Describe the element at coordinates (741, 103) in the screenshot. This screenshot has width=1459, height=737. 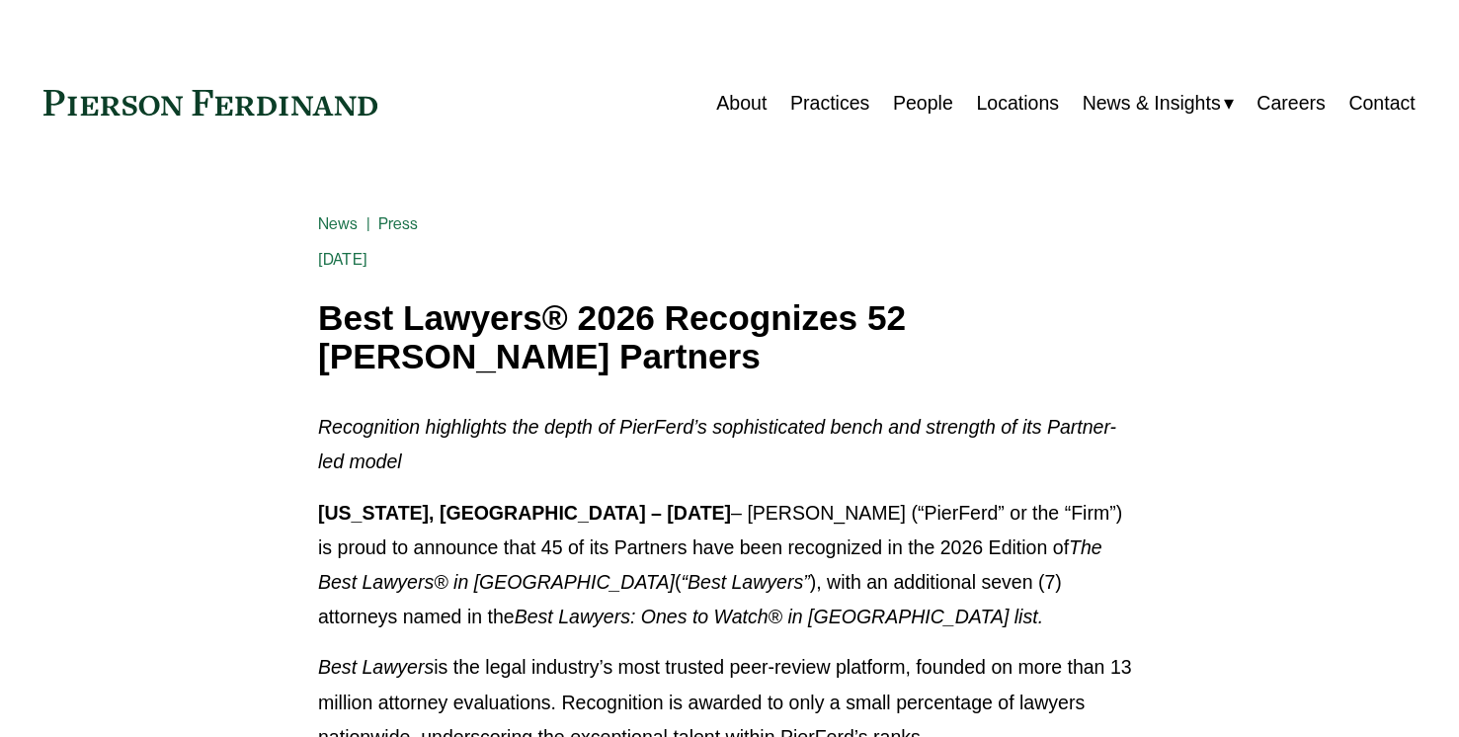
I see `a: About` at that location.